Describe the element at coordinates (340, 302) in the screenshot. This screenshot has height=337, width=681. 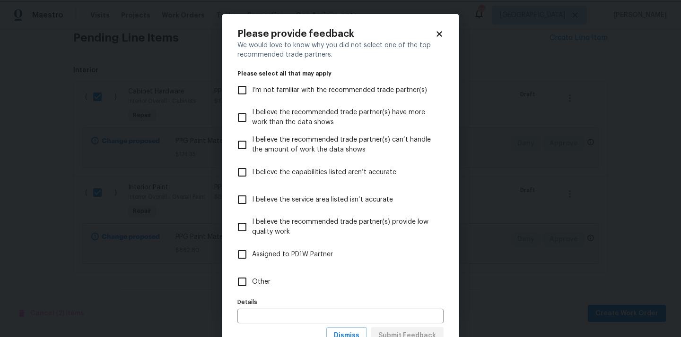
I see `label: Details` at that location.